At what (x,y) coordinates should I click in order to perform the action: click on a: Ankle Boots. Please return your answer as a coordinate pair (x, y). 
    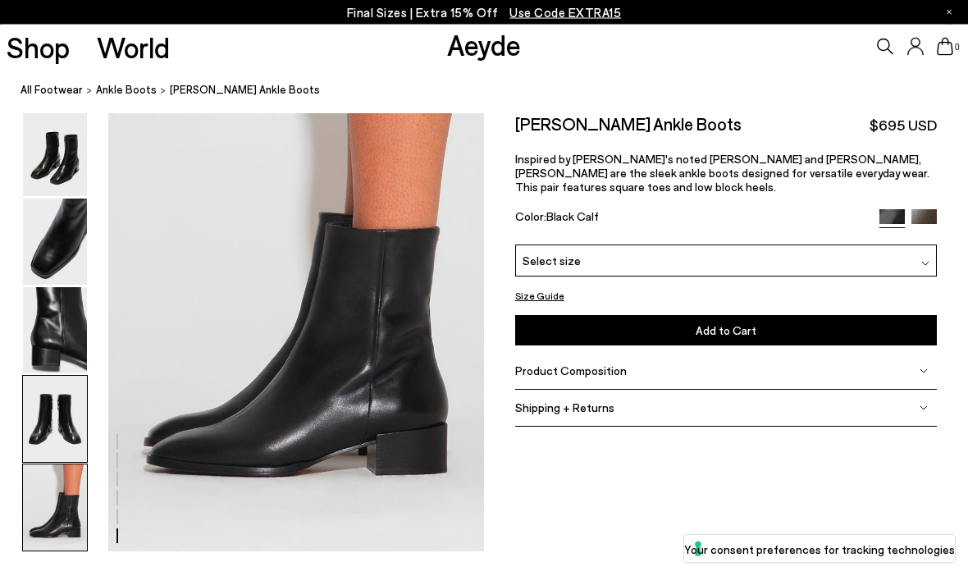
    Looking at the image, I should click on (126, 90).